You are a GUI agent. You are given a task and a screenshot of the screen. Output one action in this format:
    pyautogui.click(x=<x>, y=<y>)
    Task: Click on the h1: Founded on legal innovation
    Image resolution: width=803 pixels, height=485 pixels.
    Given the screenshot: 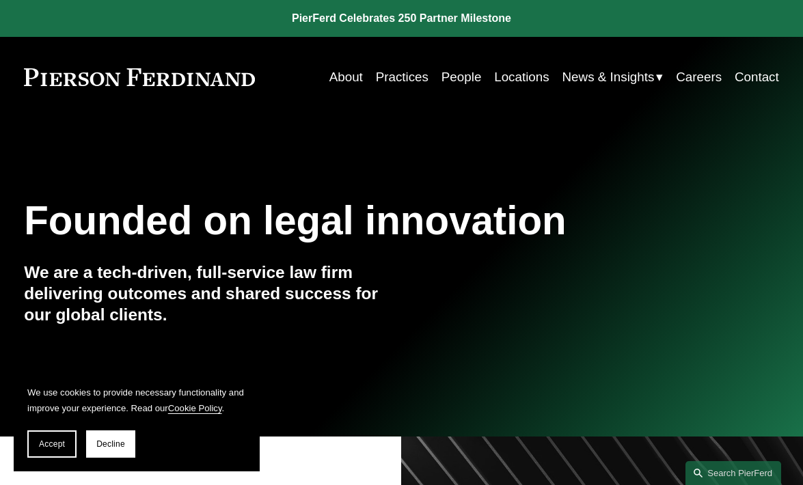 What is the action you would take?
    pyautogui.click(x=338, y=221)
    